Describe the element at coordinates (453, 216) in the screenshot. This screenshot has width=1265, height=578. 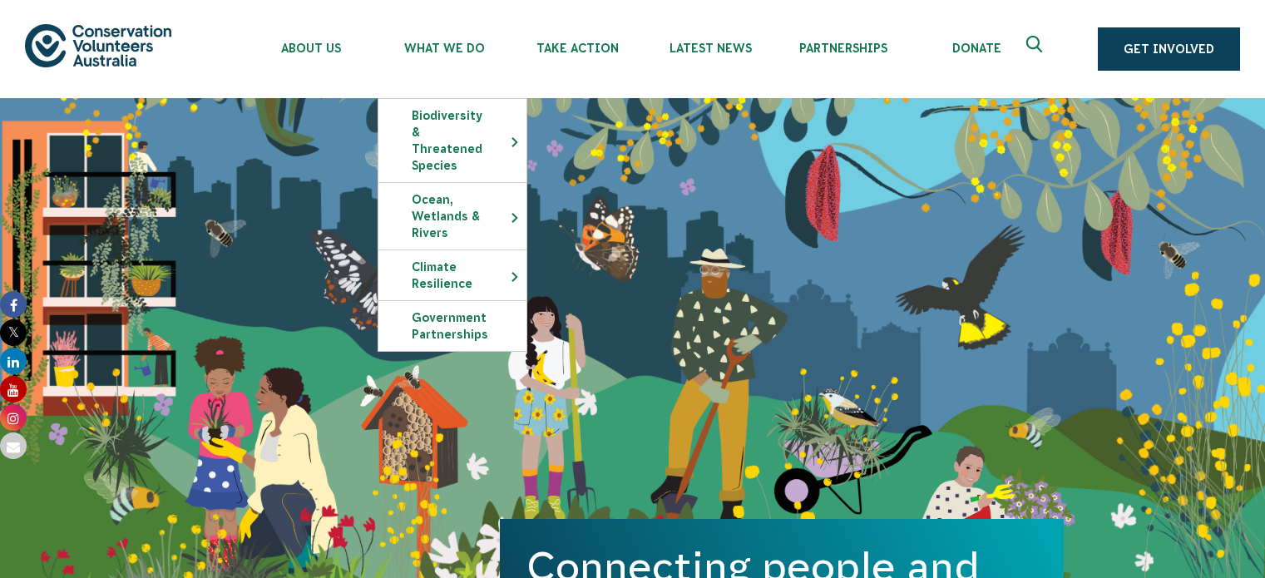
I see `a: Ocean, Wetlands & Rivers` at that location.